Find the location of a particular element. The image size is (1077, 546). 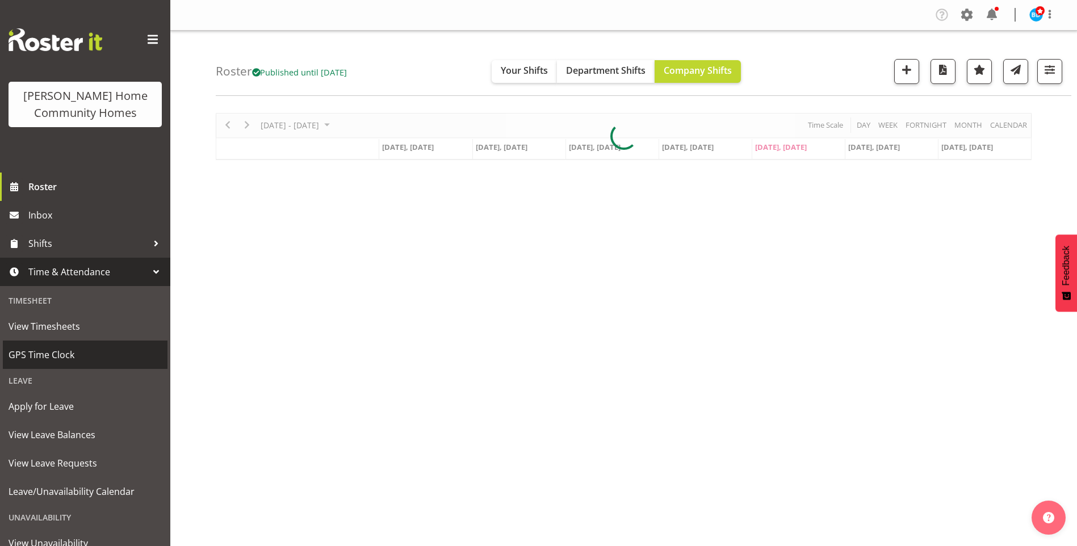

span: View Leave Requests is located at coordinates (85, 463).